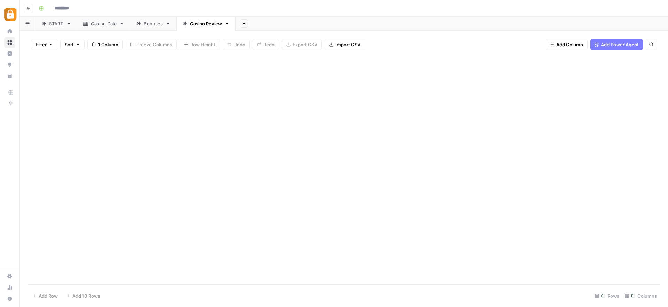  What do you see at coordinates (153, 24) in the screenshot?
I see `div: Bonuses` at bounding box center [153, 24].